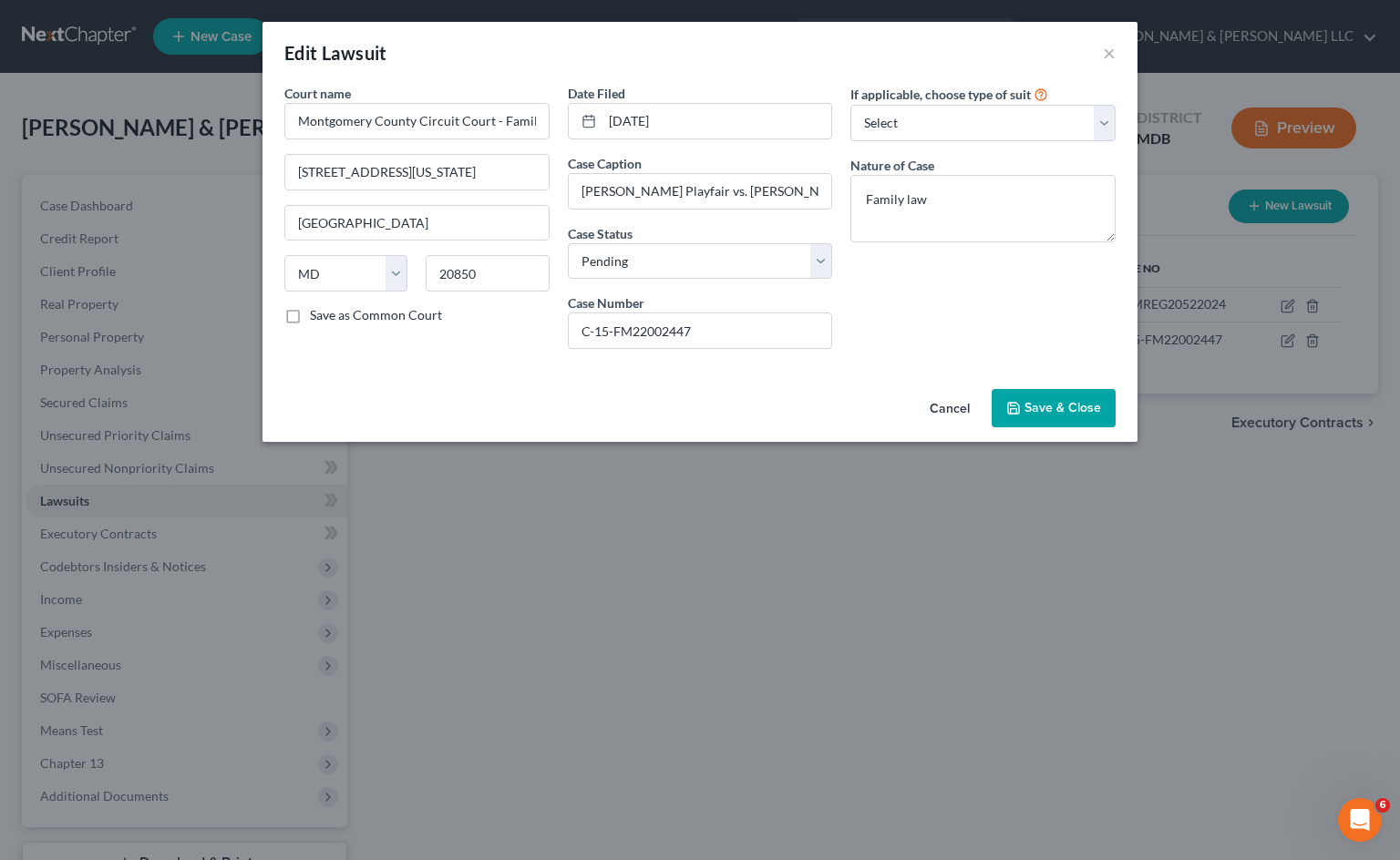 The width and height of the screenshot is (1400, 860). I want to click on button: Cancel, so click(949, 409).